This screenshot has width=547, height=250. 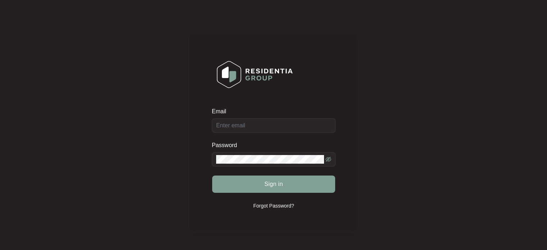 I want to click on label: Password, so click(x=227, y=145).